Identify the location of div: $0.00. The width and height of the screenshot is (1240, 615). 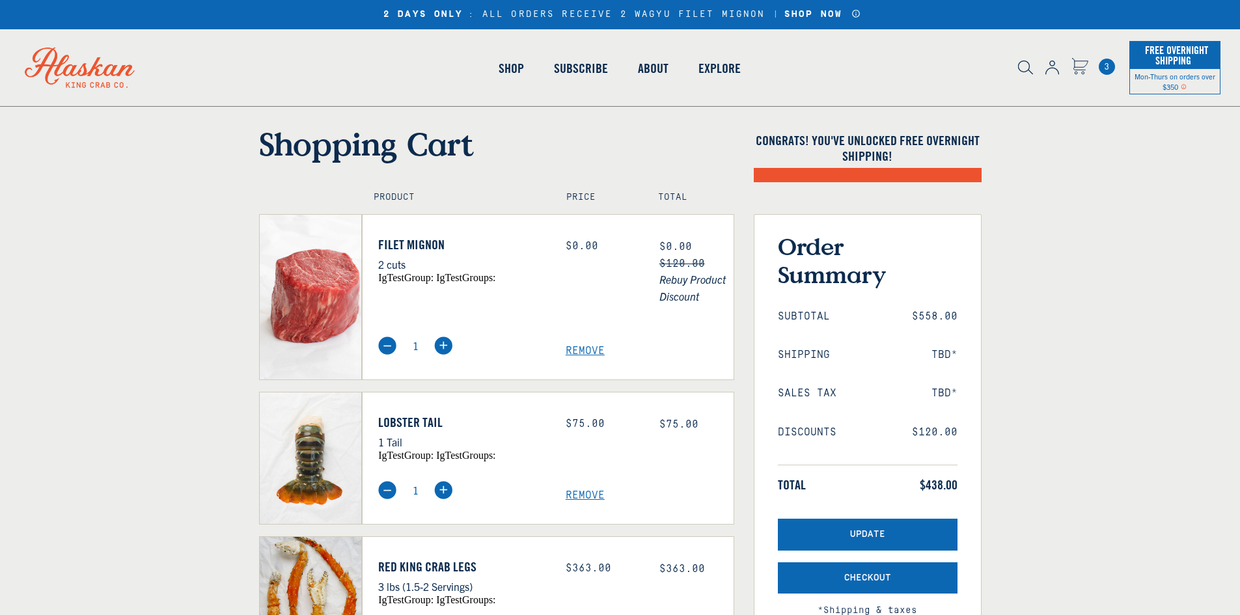
(603, 246).